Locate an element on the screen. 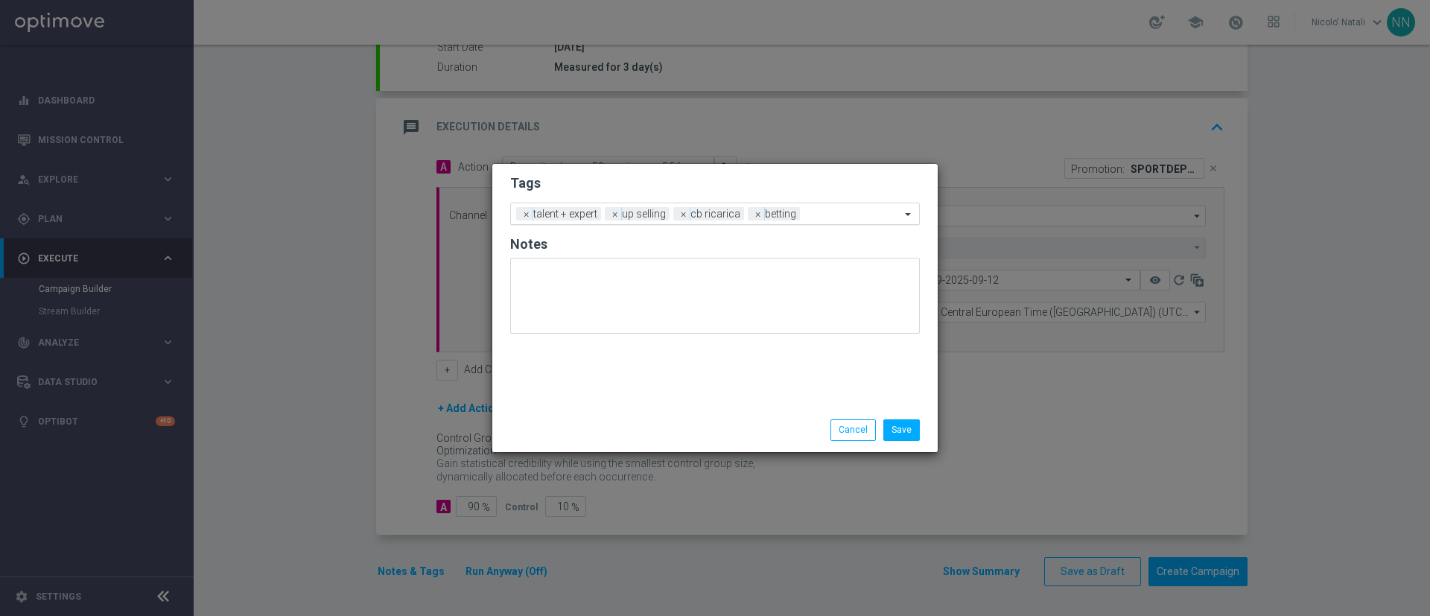  h2: Notes is located at coordinates (715, 244).